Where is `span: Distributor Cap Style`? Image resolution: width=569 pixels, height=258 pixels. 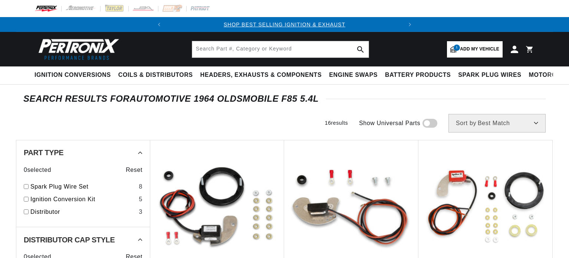 span: Distributor Cap Style is located at coordinates (69, 240).